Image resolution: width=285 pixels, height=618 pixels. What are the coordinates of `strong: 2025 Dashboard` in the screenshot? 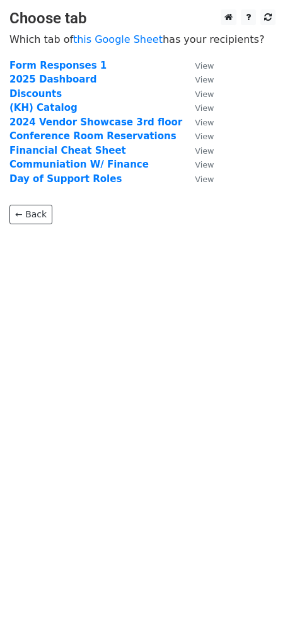 It's located at (53, 79).